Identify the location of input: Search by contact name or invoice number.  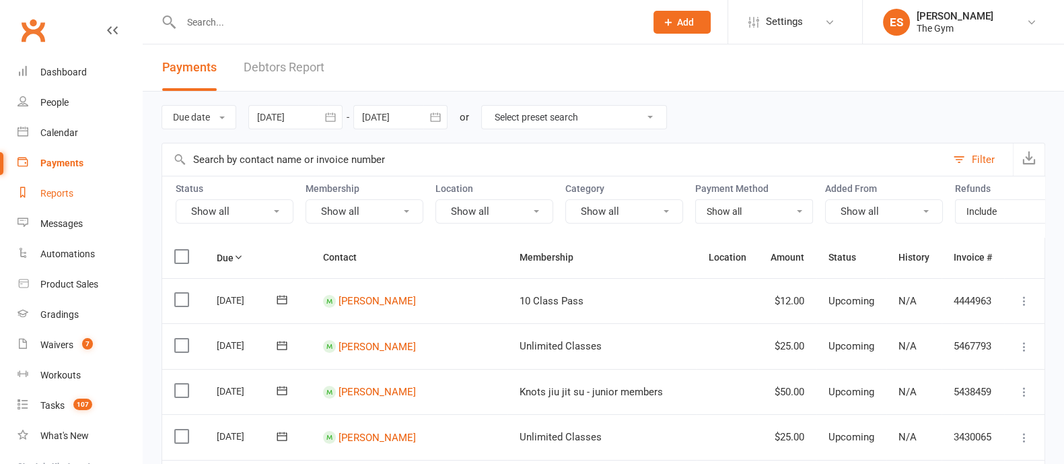
(554, 160).